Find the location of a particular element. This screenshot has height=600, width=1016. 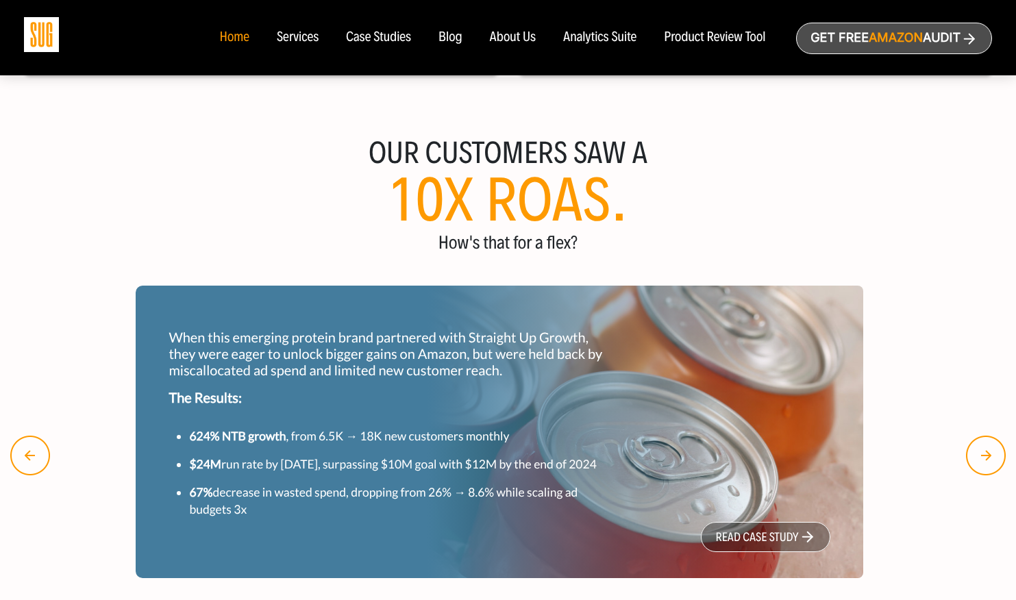

div: Analytics Suite is located at coordinates (599, 38).